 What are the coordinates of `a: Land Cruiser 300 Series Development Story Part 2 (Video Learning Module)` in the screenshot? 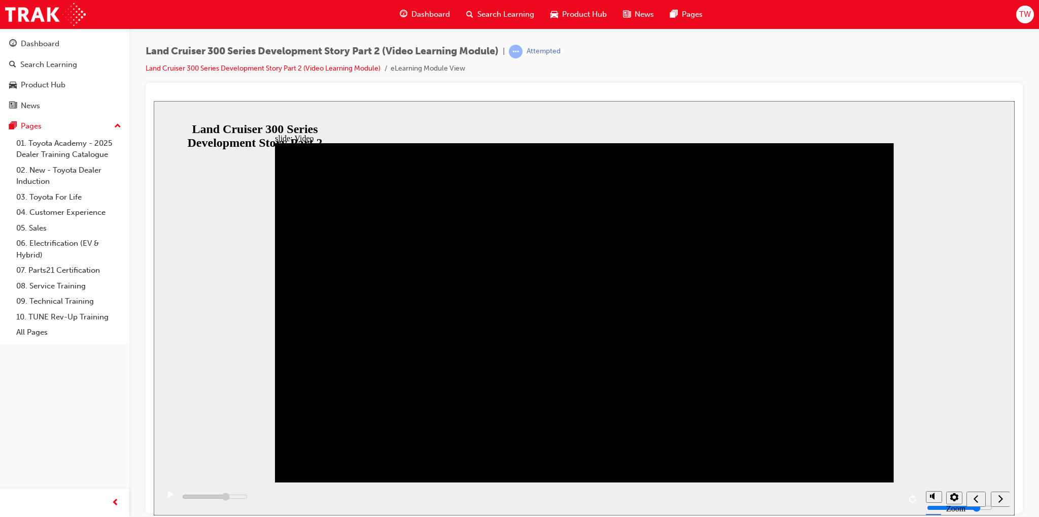 It's located at (263, 68).